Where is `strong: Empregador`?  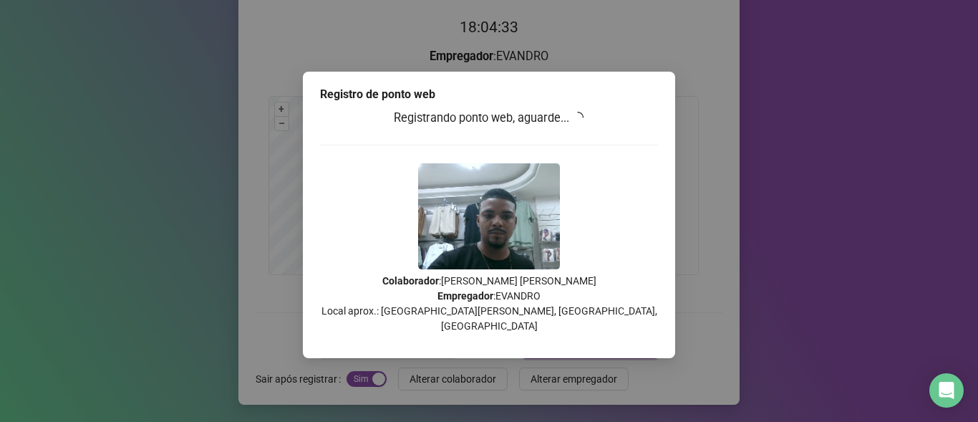
strong: Empregador is located at coordinates (466, 296).